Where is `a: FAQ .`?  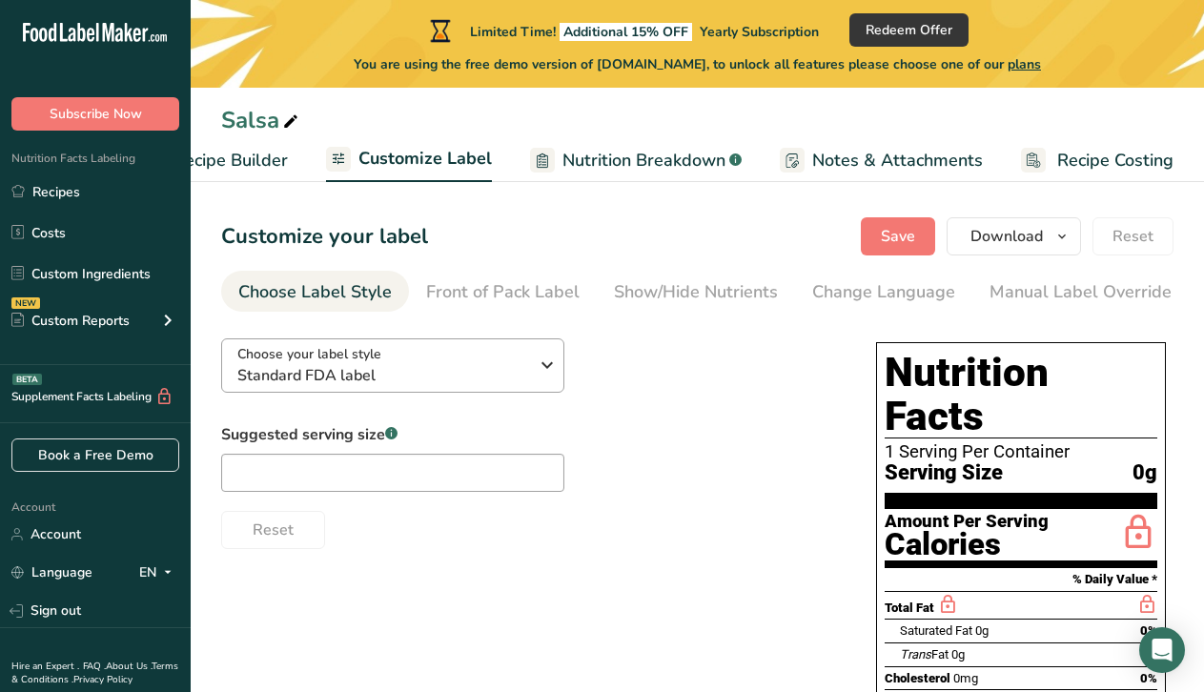 a: FAQ . is located at coordinates (94, 666).